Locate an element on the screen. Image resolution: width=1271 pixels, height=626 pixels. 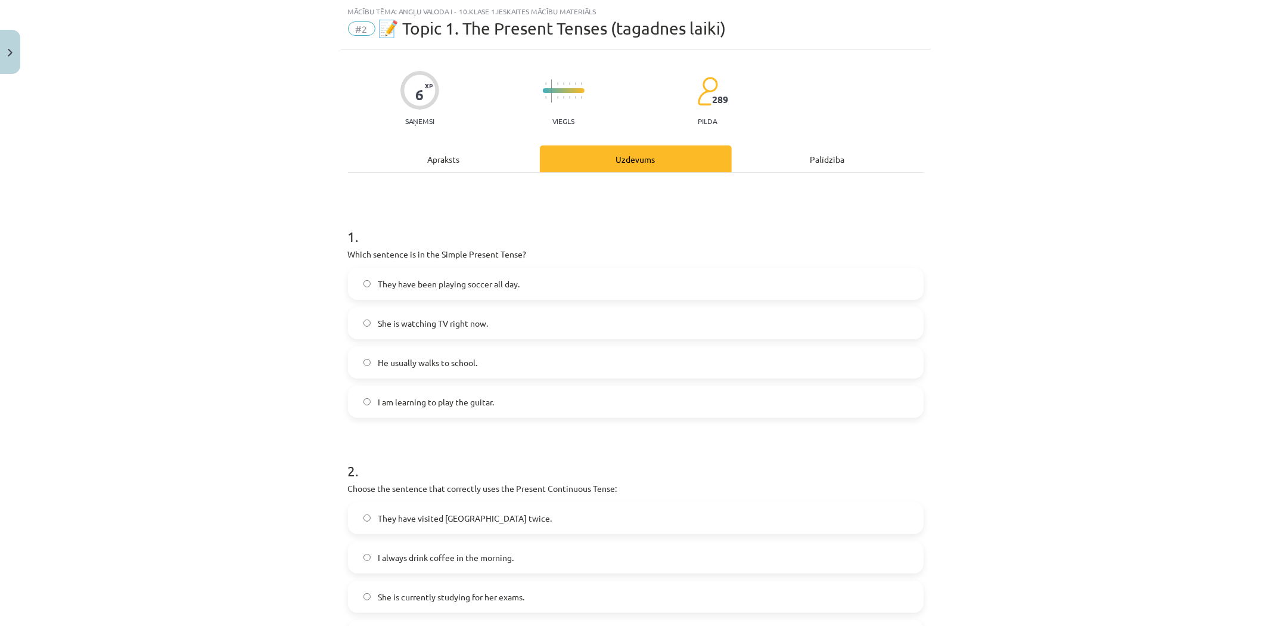
span: She is watching TV right now. is located at coordinates (433, 323).